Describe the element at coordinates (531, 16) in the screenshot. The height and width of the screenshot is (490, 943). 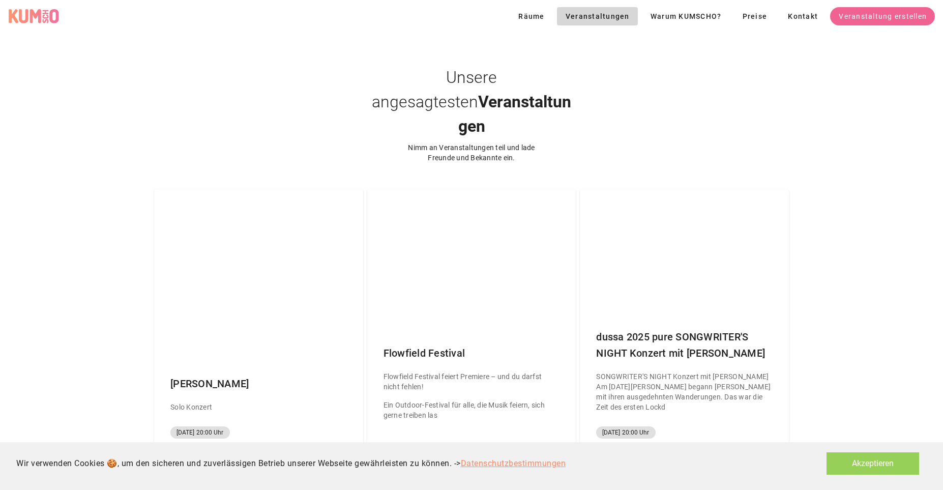
I see `button: Räume` at that location.